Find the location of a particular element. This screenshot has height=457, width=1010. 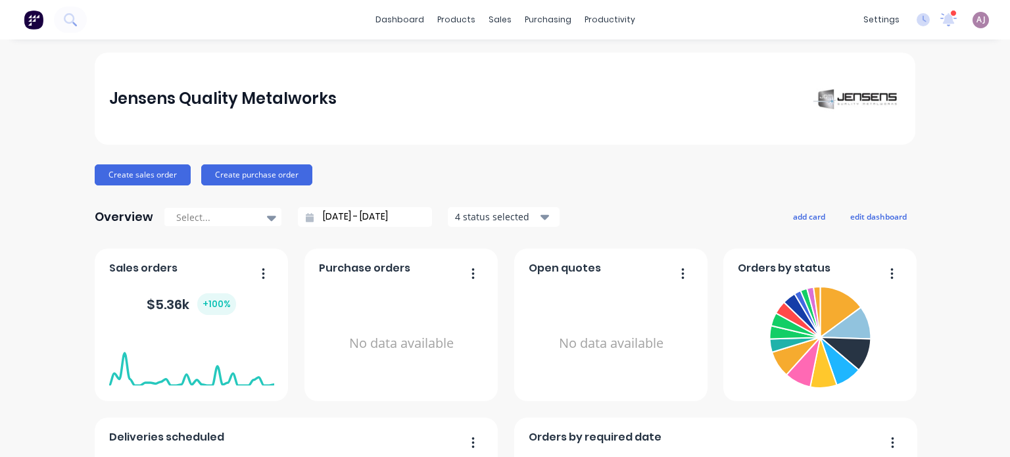

a: dashboard is located at coordinates (400, 20).